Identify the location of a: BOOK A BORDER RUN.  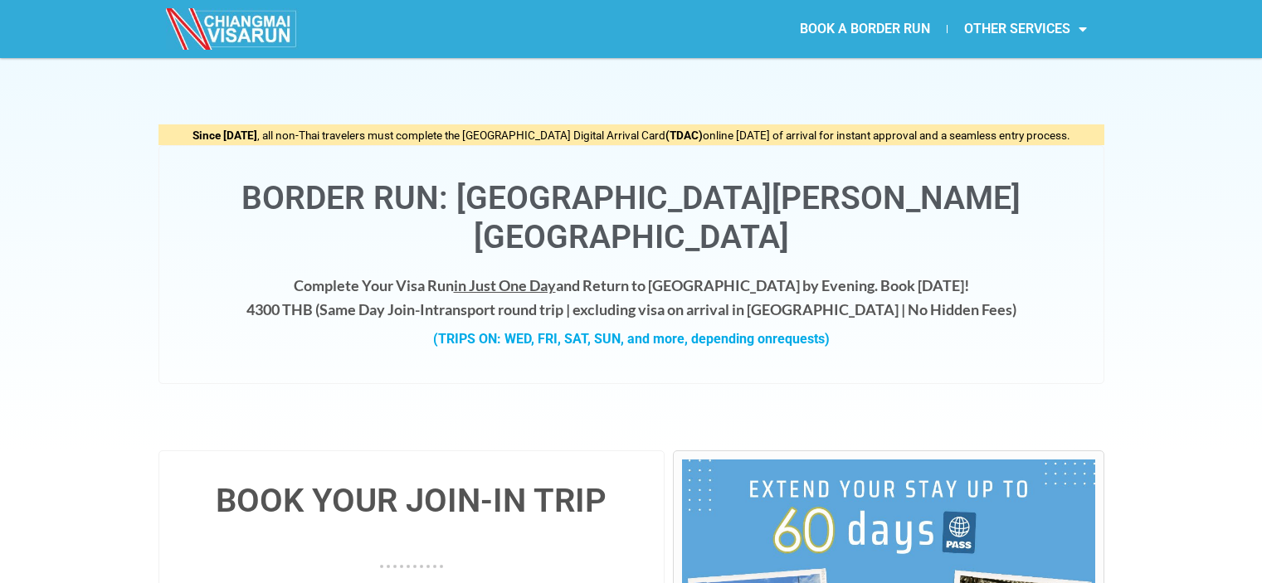
(865, 29).